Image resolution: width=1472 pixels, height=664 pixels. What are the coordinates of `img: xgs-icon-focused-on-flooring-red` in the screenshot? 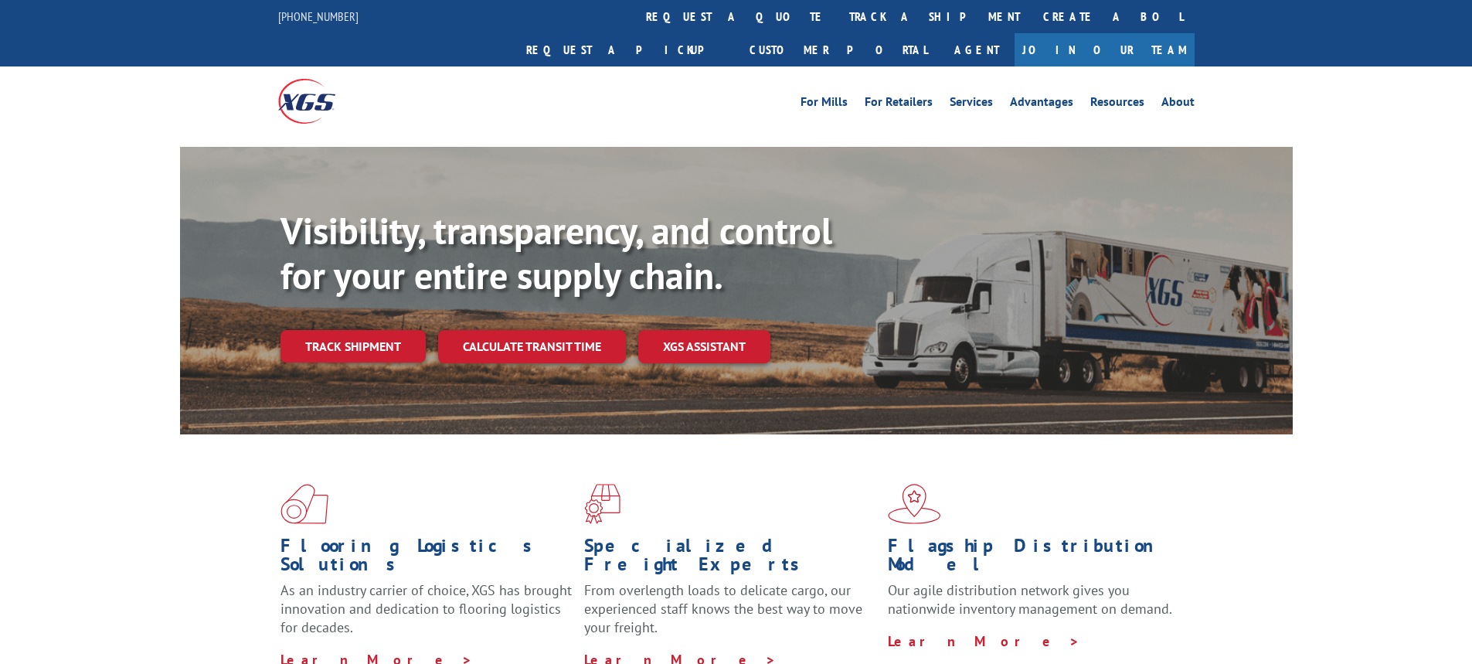 It's located at (602, 504).